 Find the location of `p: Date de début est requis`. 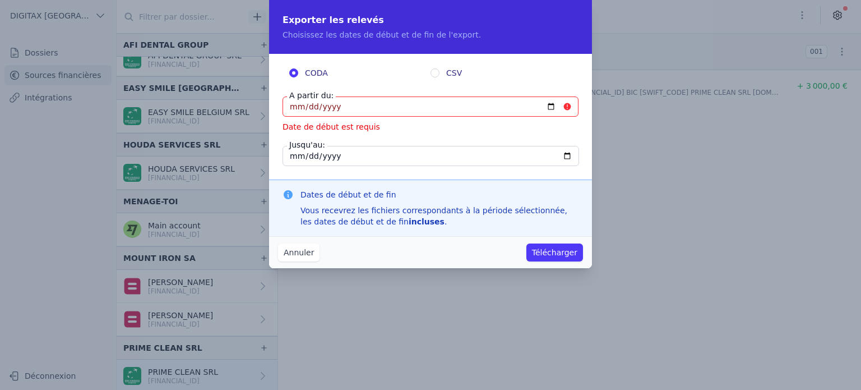

p: Date de début est requis is located at coordinates (431, 127).